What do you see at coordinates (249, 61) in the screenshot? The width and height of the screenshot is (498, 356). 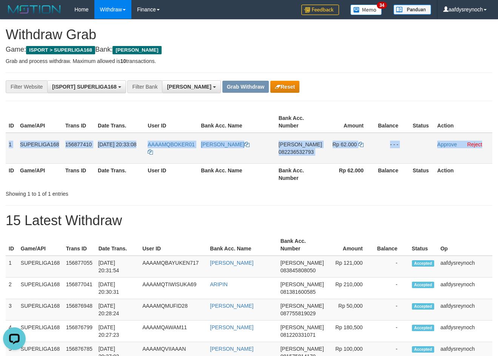 I see `p: Grab and process withdraw. Maximum allowed is transactions.` at bounding box center [249, 61].